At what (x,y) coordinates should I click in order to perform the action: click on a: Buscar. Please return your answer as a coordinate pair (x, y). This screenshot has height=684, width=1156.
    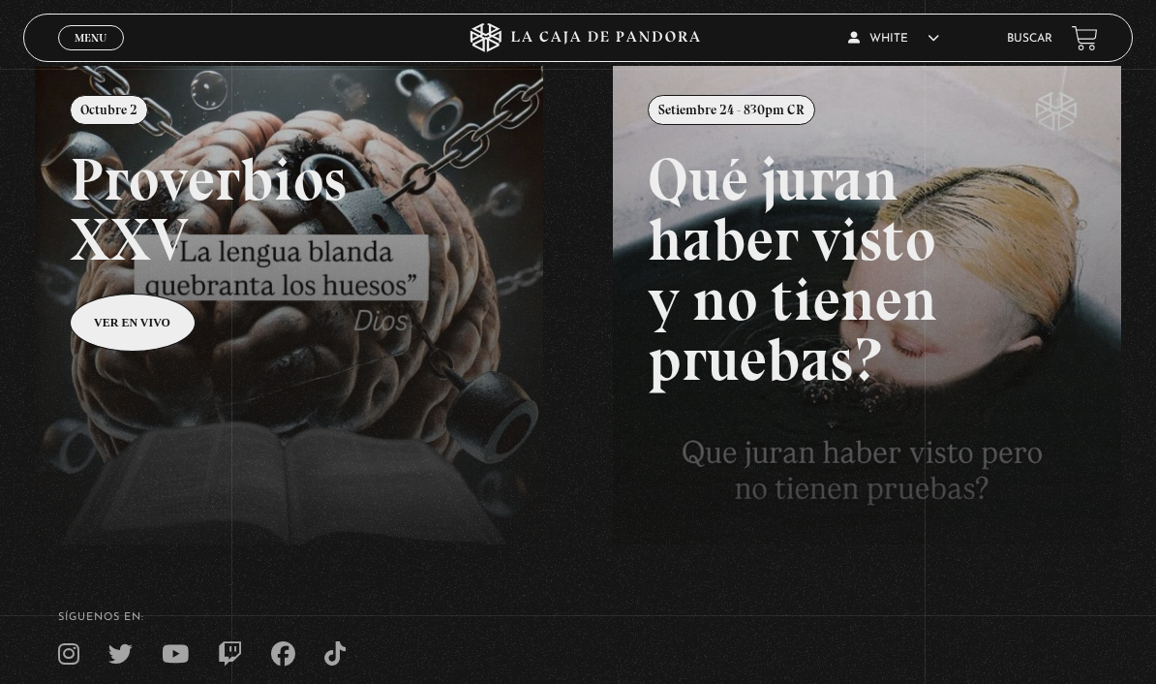
    Looking at the image, I should click on (1029, 39).